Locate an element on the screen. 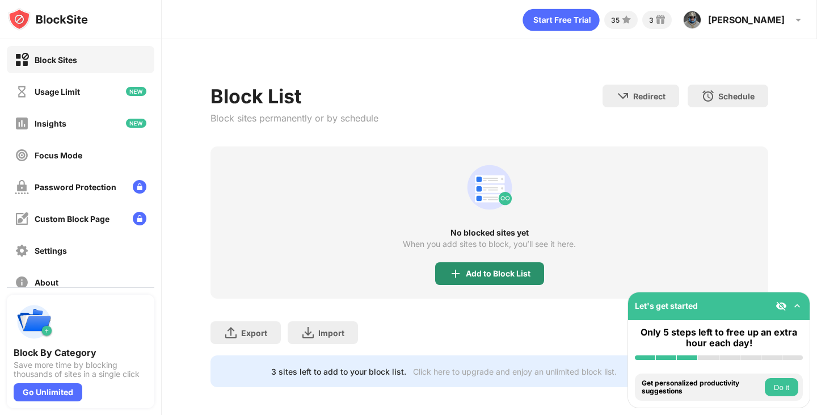  div: Redirect is located at coordinates (649, 96).